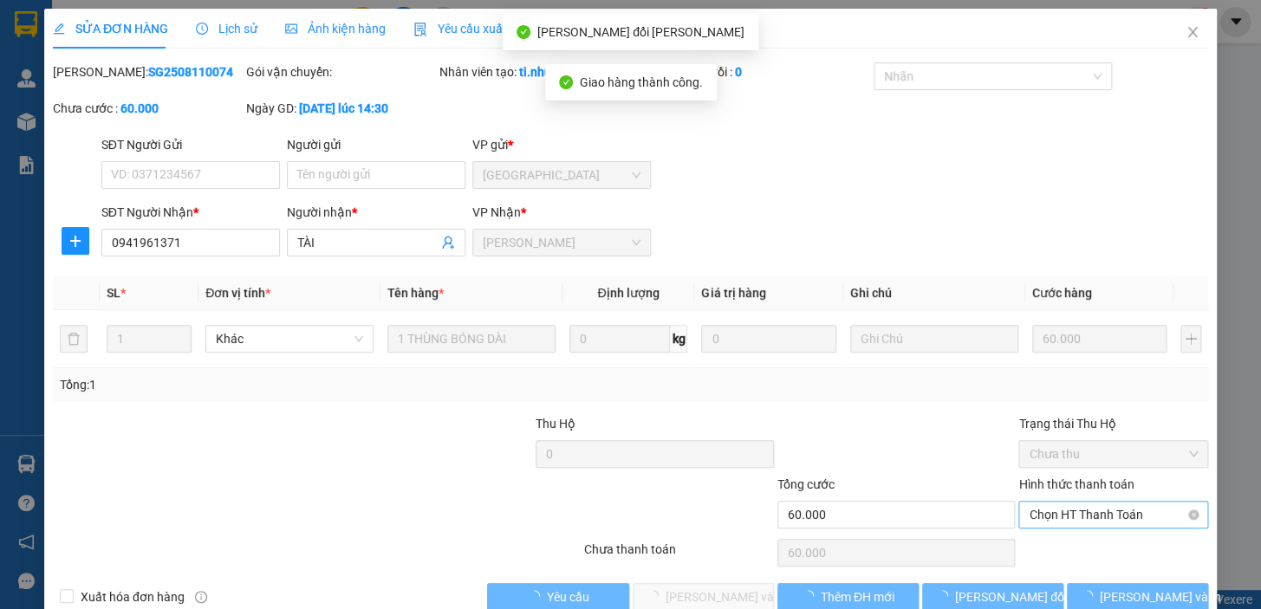 The height and width of the screenshot is (609, 1261). Describe the element at coordinates (139, 108) in the screenshot. I see `b: 60.000` at that location.